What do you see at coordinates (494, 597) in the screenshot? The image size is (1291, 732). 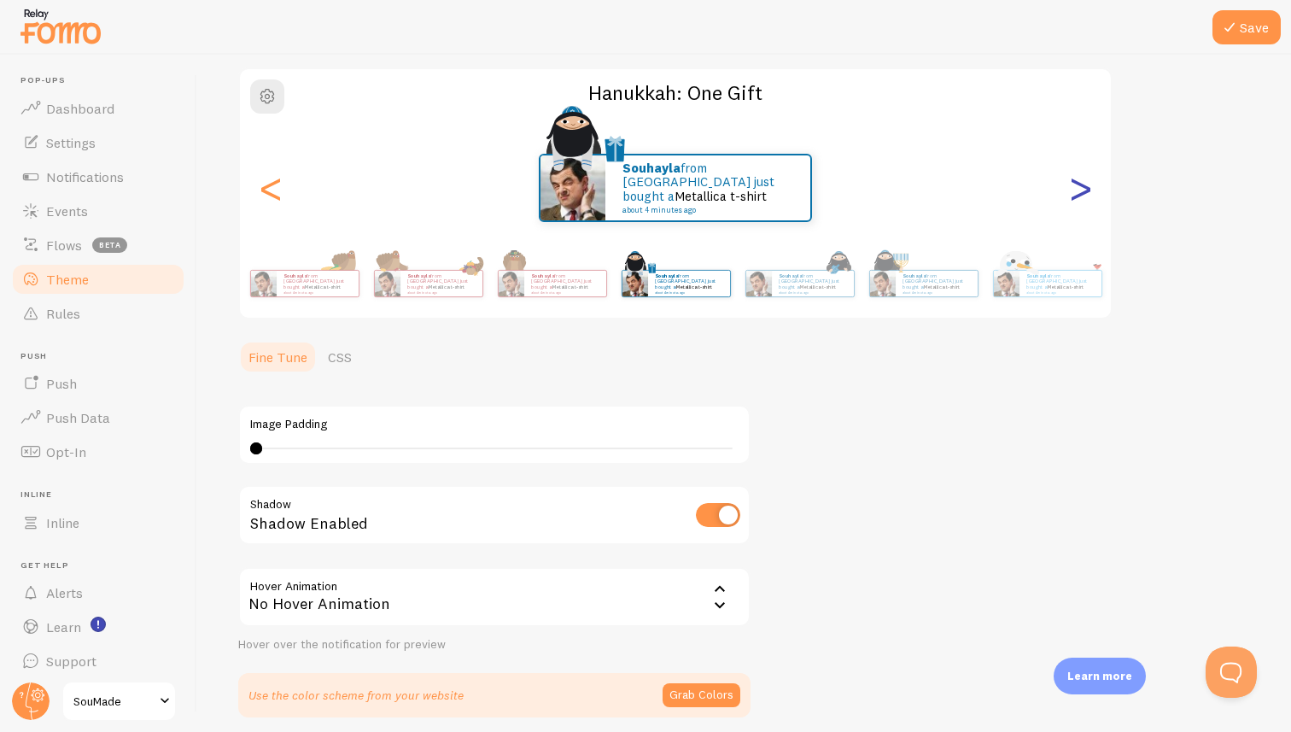 I see `div: No Hover Animation` at bounding box center [494, 597].